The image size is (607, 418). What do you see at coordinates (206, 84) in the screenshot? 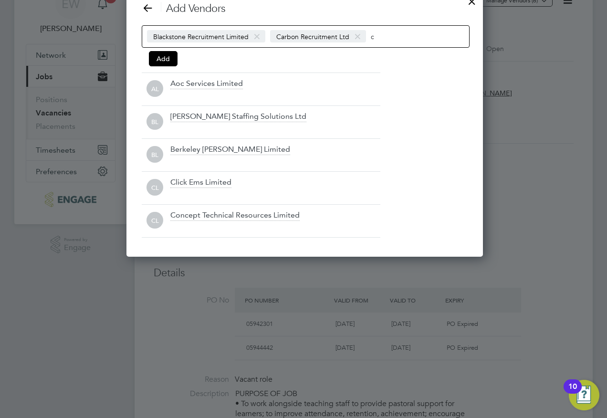
I see `div: Aoc Services Limited` at bounding box center [206, 84].